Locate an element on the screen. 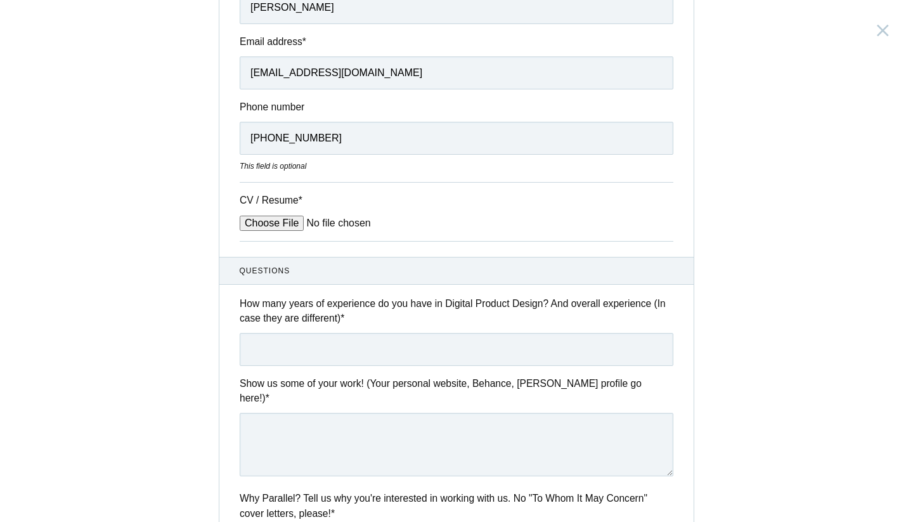  div: This field is optional is located at coordinates (456, 166).